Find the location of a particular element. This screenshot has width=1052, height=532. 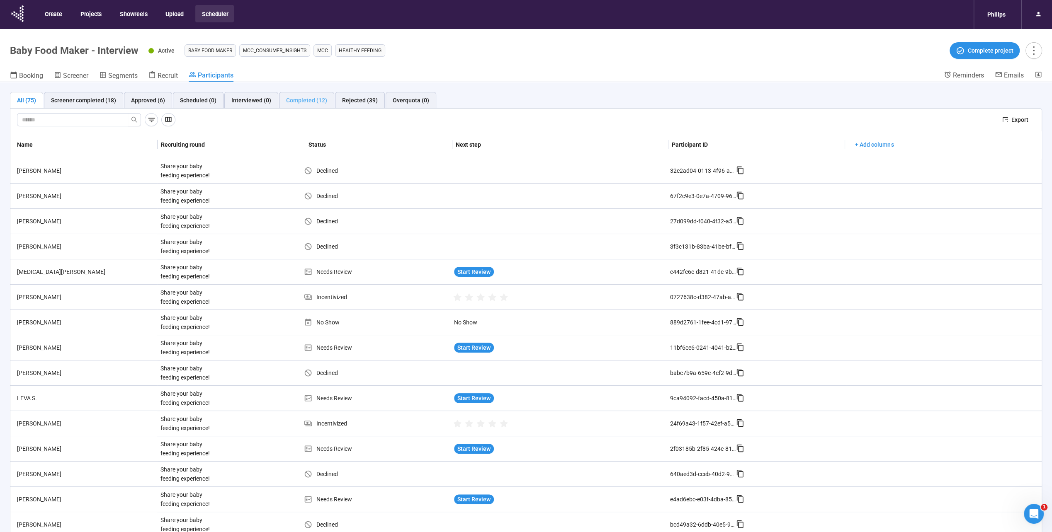

div: Rejected (39) is located at coordinates (360, 100).